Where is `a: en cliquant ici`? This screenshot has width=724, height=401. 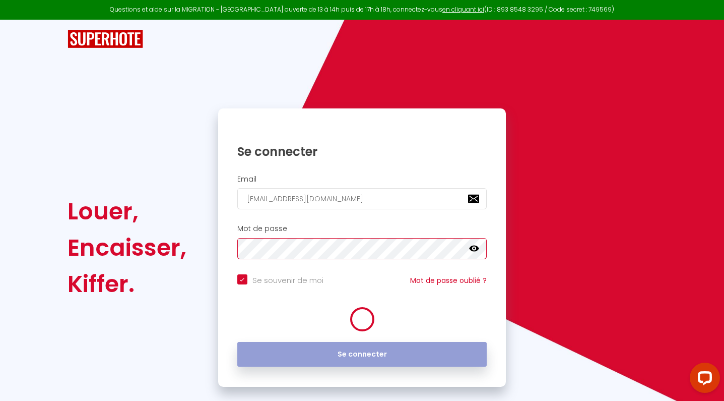
a: en cliquant ici is located at coordinates (463, 9).